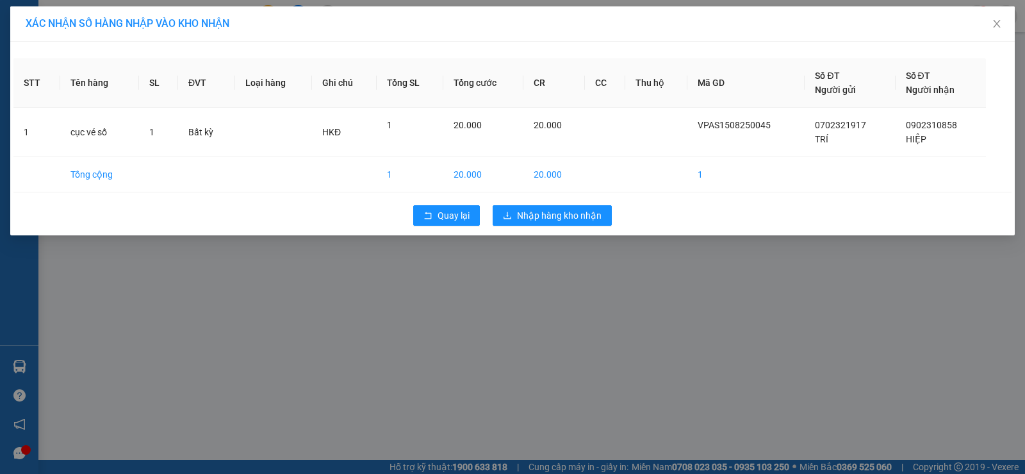  What do you see at coordinates (734, 125) in the screenshot?
I see `span: VPAS1508250045` at bounding box center [734, 125].